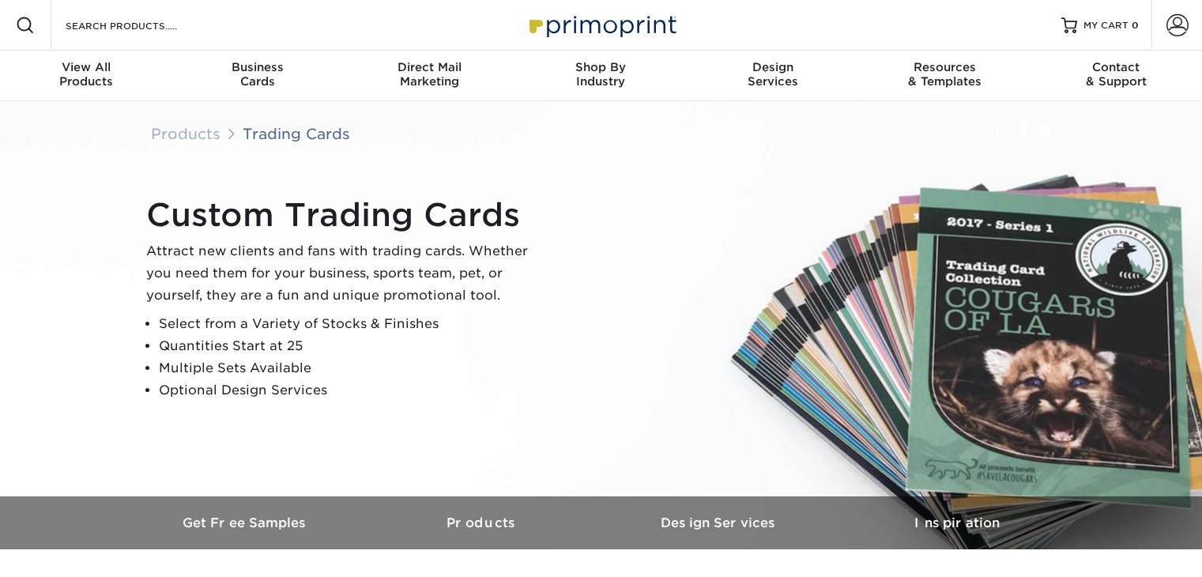  What do you see at coordinates (601, 25) in the screenshot?
I see `img: Primoprint` at bounding box center [601, 25].